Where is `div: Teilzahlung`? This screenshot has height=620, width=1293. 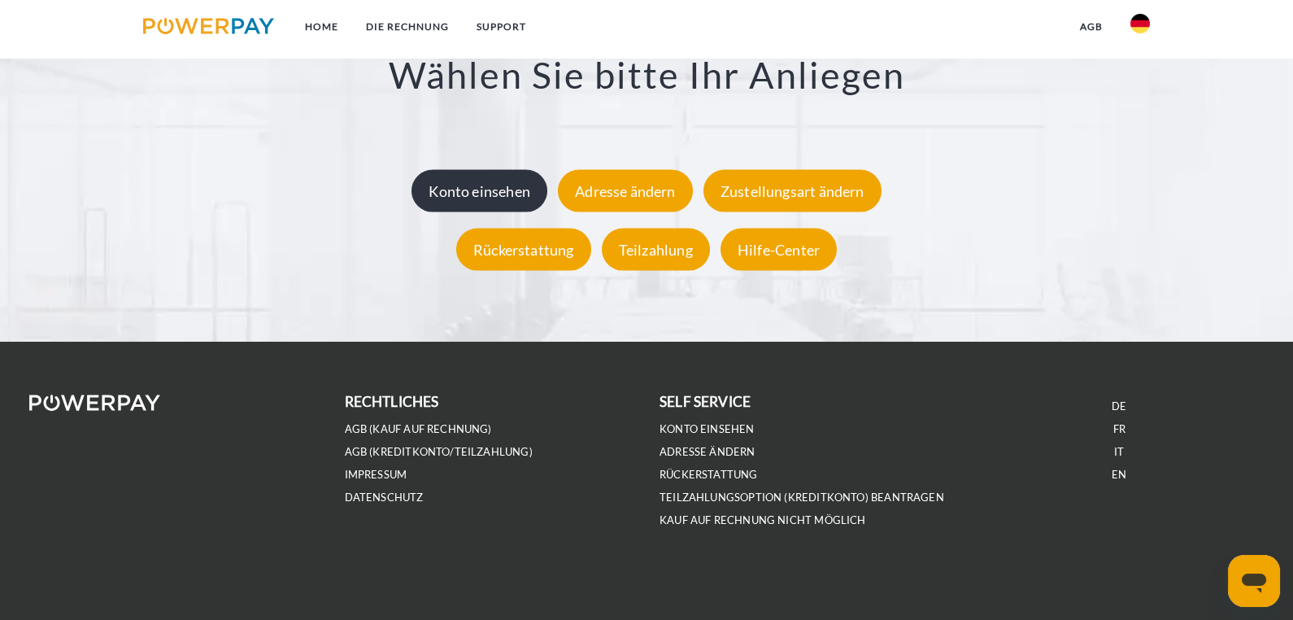 div: Teilzahlung is located at coordinates (656, 249).